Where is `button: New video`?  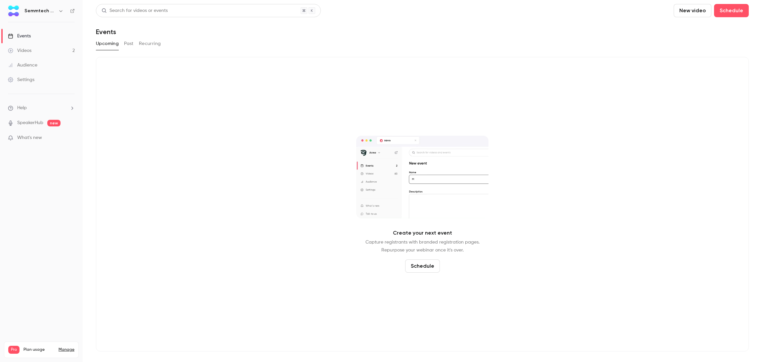 button: New video is located at coordinates (692, 11).